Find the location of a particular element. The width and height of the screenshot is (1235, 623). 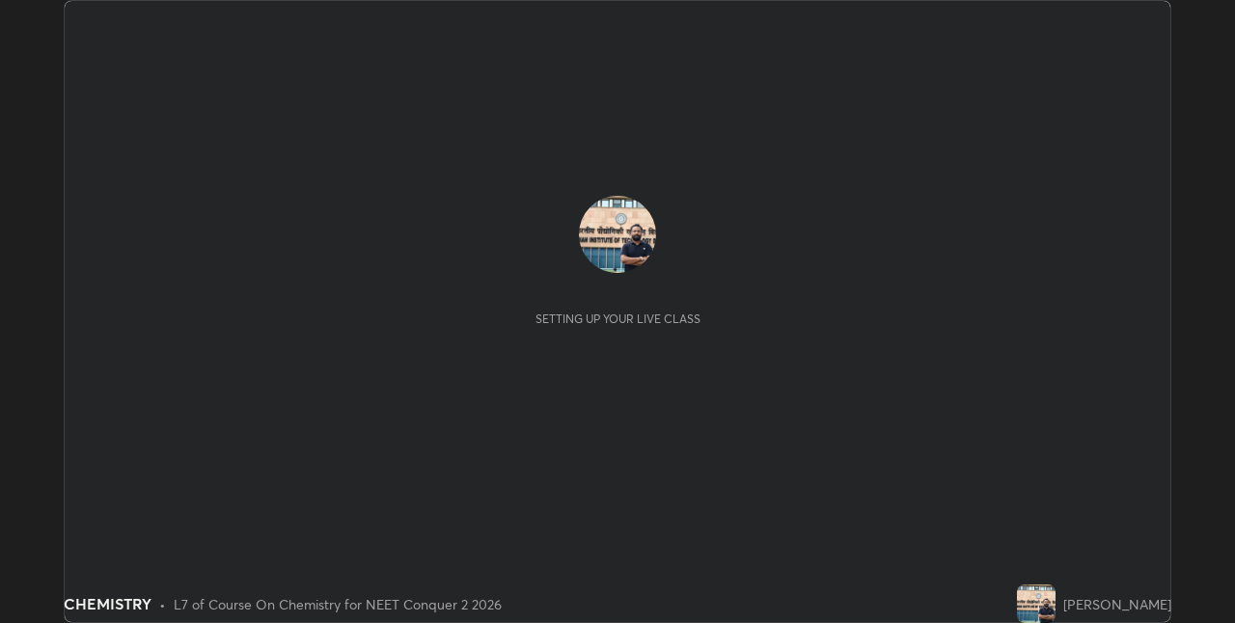

div: Setting up your live class is located at coordinates (618, 318).